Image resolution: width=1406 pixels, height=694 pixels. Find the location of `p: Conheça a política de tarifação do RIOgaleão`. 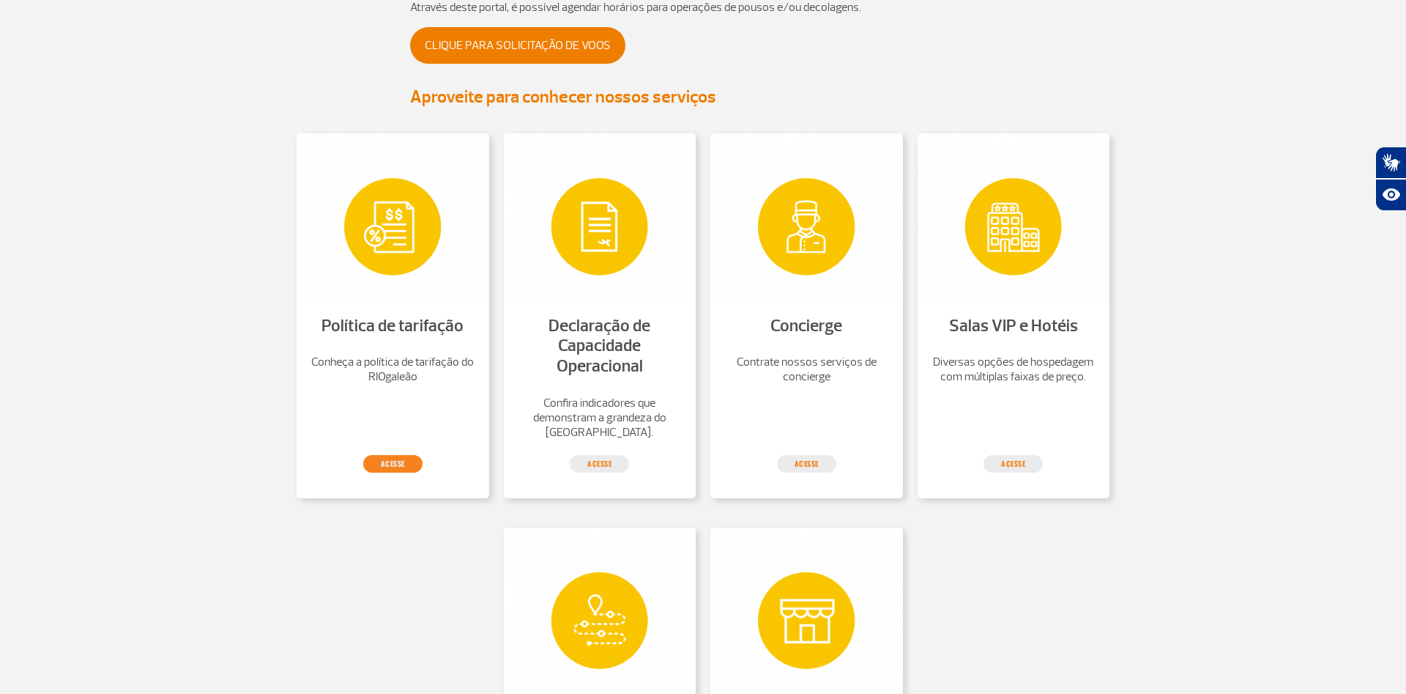

p: Conheça a política de tarifação do RIOgaleão is located at coordinates (393, 369).